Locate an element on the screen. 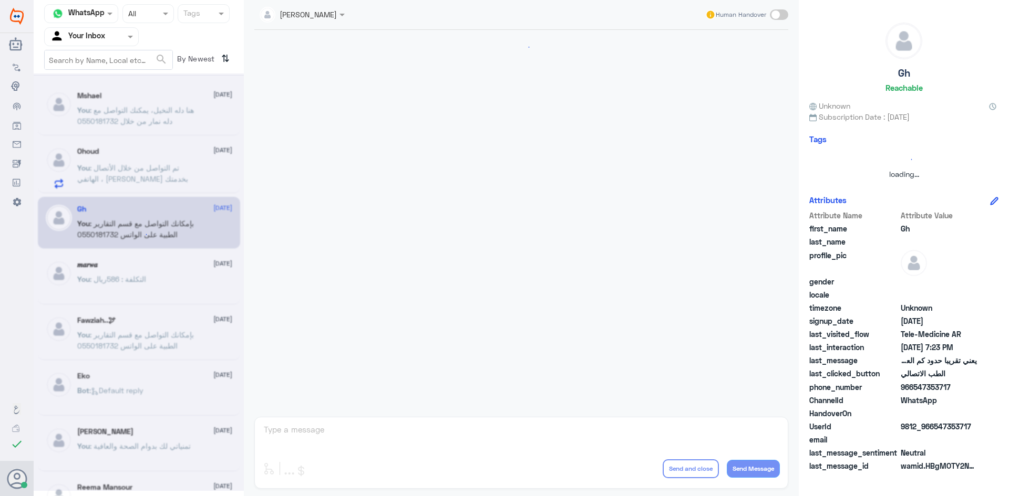  h6: Attributes is located at coordinates (827, 200).